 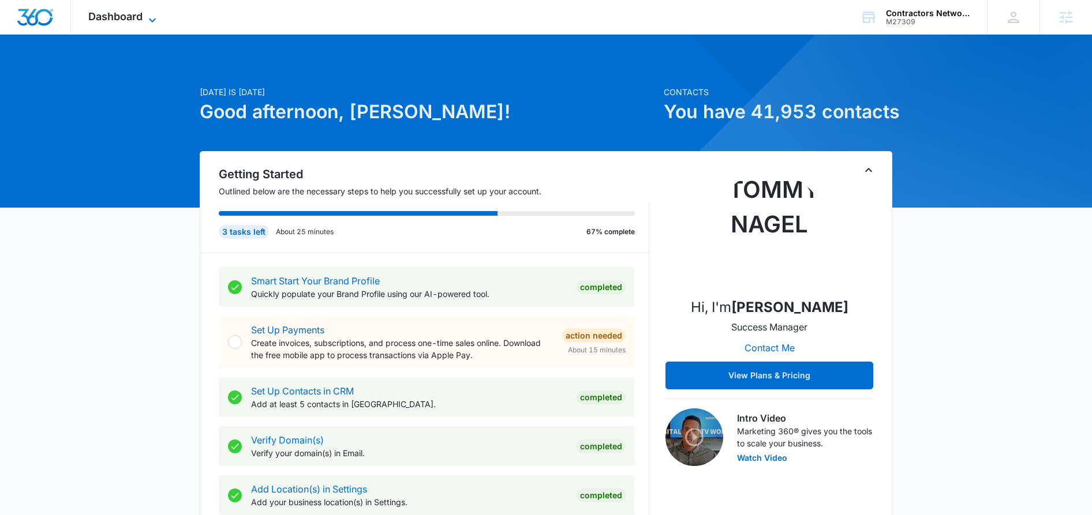 What do you see at coordinates (694, 437) in the screenshot?
I see `img: Intro Video` at bounding box center [694, 437].